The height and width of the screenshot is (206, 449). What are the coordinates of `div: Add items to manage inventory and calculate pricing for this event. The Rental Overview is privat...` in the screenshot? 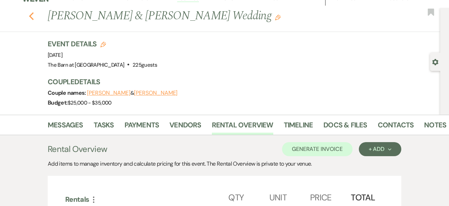 It's located at (225, 164).